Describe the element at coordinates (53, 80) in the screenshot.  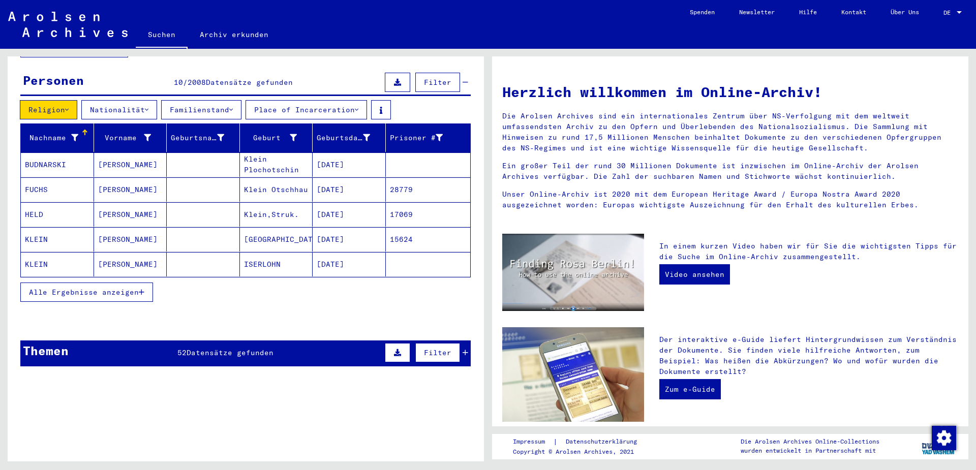
I see `div: Personen` at that location.